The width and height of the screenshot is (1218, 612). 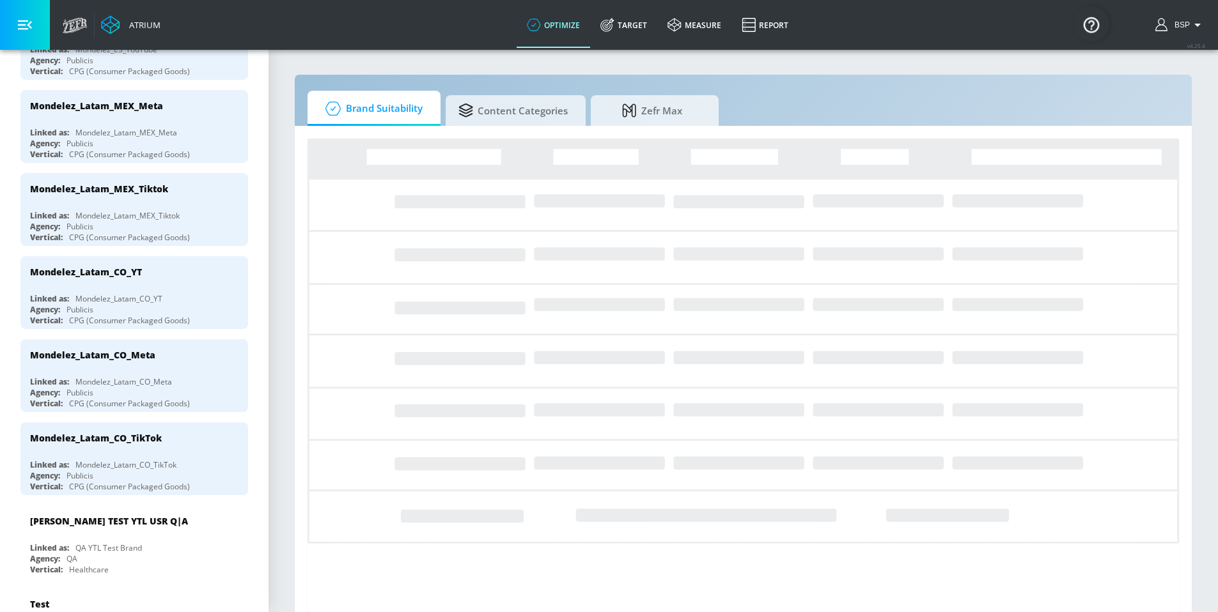 I want to click on button: Open Resource Center, so click(x=1091, y=24).